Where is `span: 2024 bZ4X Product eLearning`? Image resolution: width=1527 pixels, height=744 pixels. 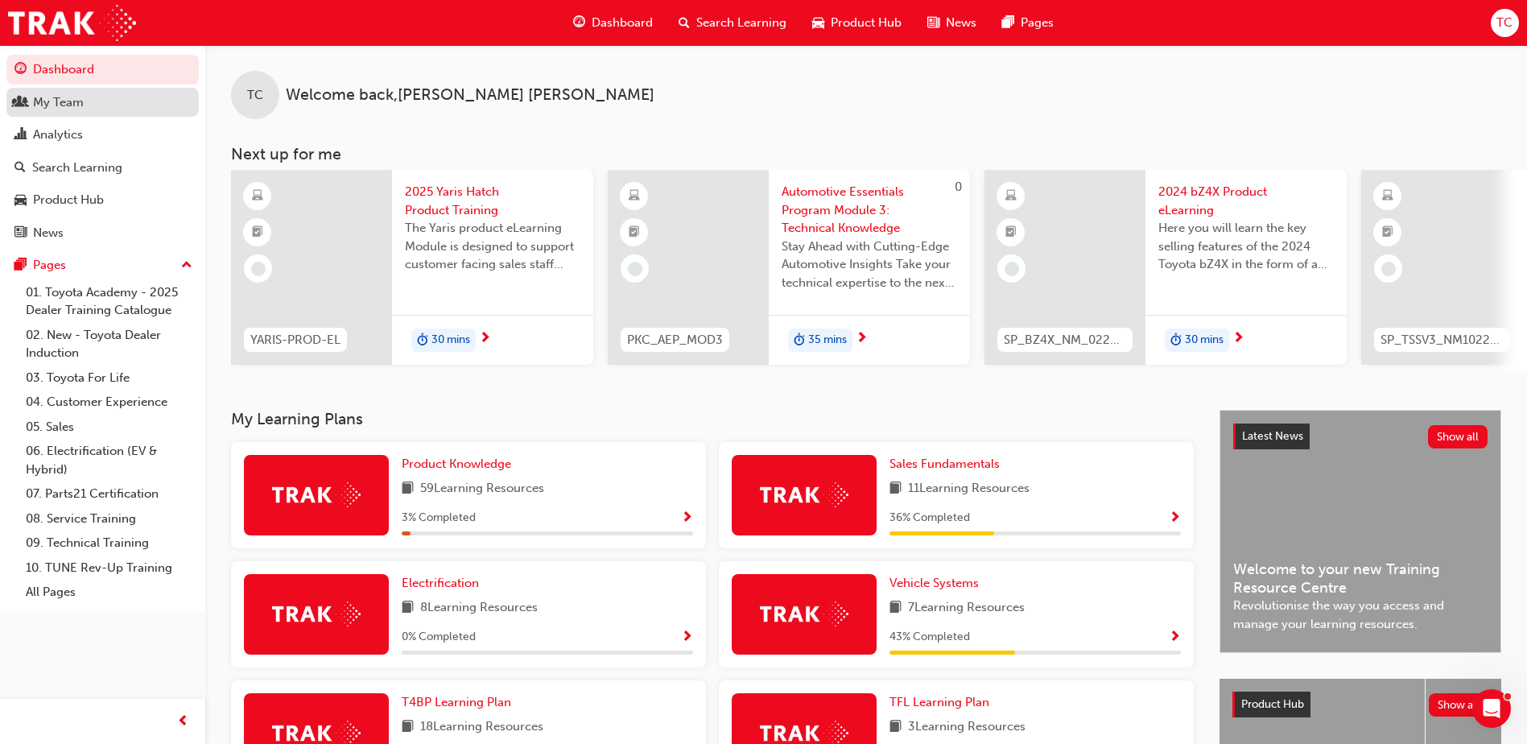
span: 2024 bZ4X Product eLearning is located at coordinates (1246, 200).